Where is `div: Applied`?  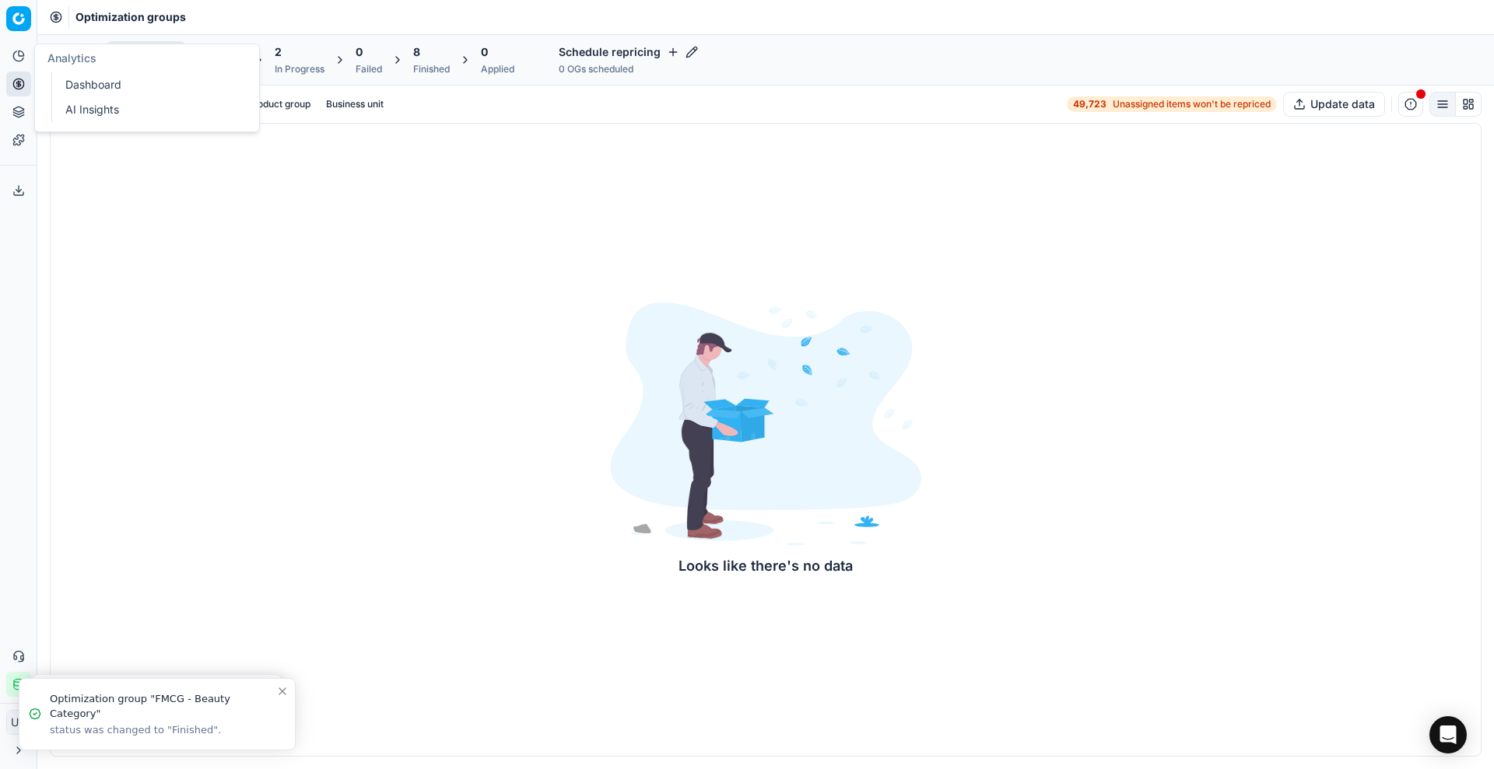
div: Applied is located at coordinates (497, 69).